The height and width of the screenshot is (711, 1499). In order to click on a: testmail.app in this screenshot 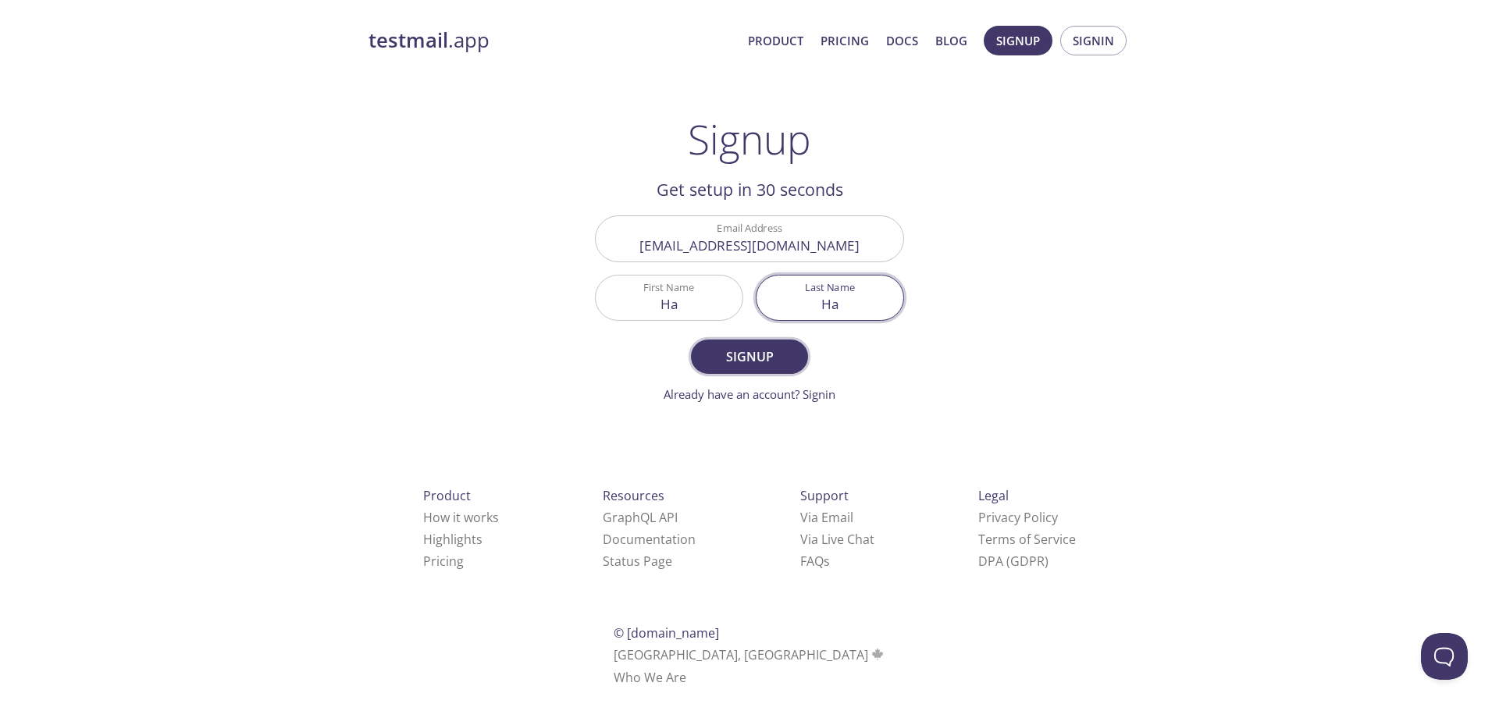, I will do `click(552, 41)`.